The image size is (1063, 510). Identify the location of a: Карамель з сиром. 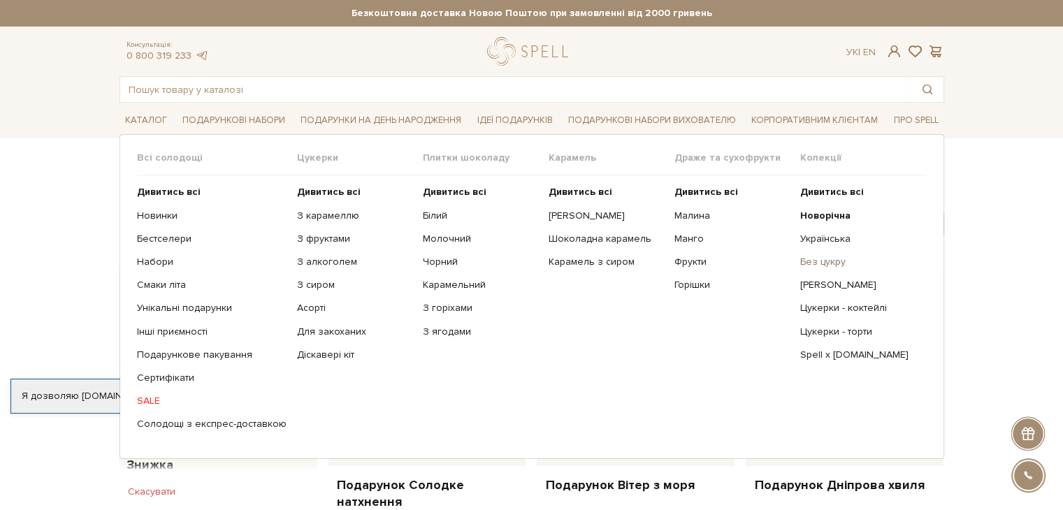
(606, 262).